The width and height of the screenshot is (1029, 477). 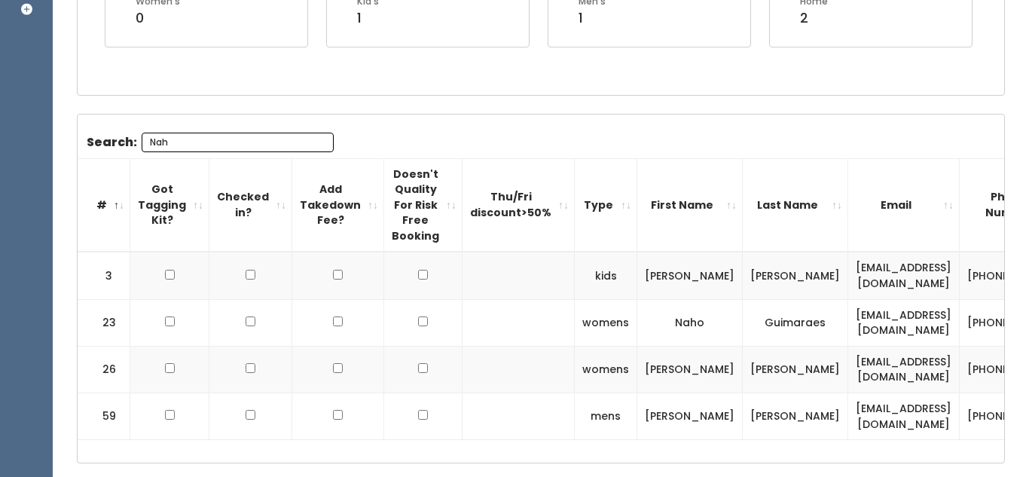 What do you see at coordinates (251, 205) in the screenshot?
I see `th: Checked in?: activate to sort column ascending` at bounding box center [251, 205].